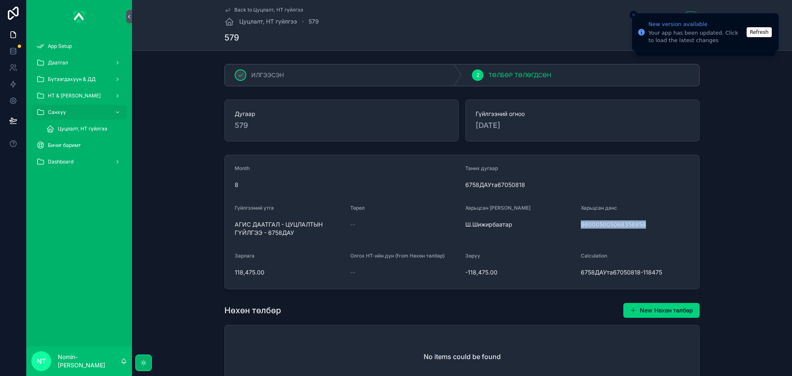  Describe the element at coordinates (397, 255) in the screenshot. I see `span: Олгох НТ-ийн дүн (from Нөхөн төлбөр)` at that location.